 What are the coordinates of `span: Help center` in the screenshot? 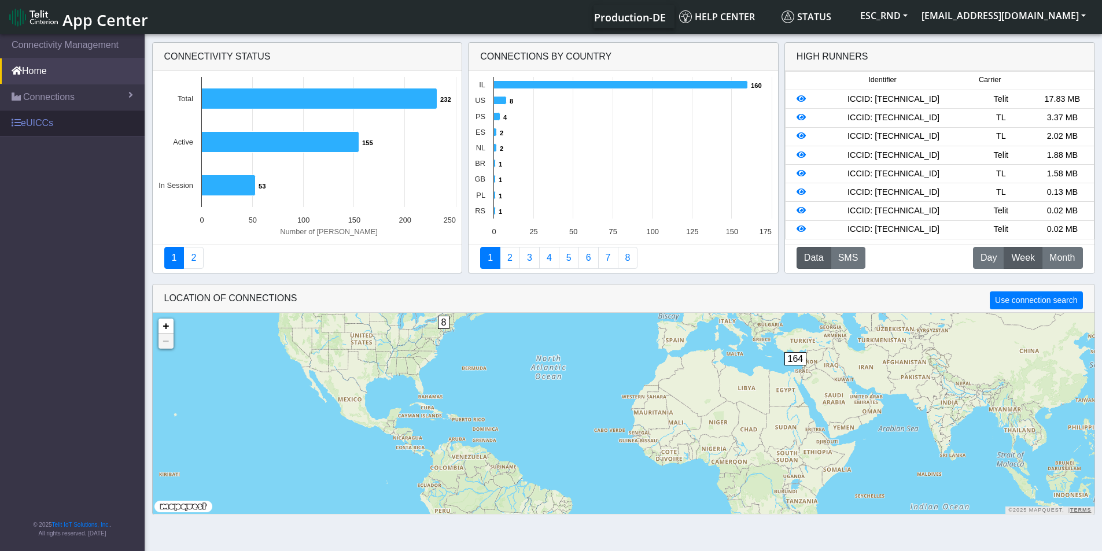 It's located at (716, 17).